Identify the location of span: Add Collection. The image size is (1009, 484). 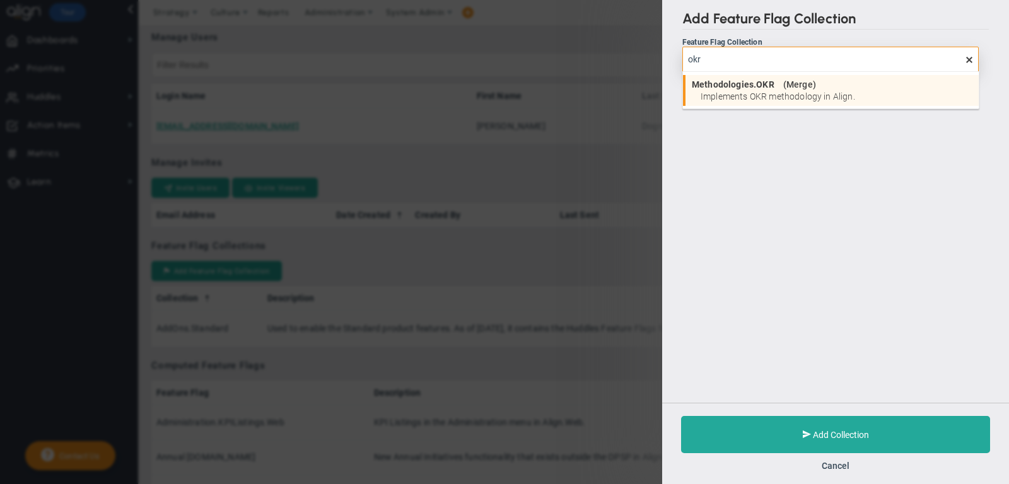
(840, 435).